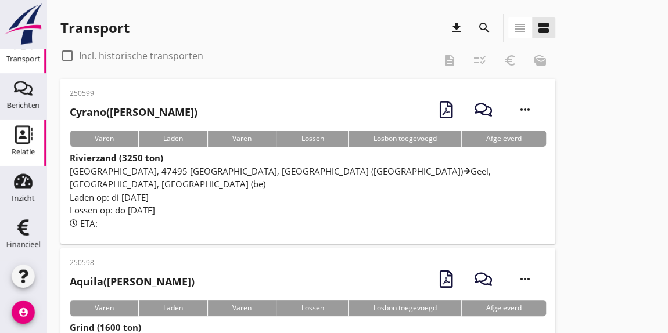  Describe the element at coordinates (543, 28) in the screenshot. I see `i: view_agenda` at that location.